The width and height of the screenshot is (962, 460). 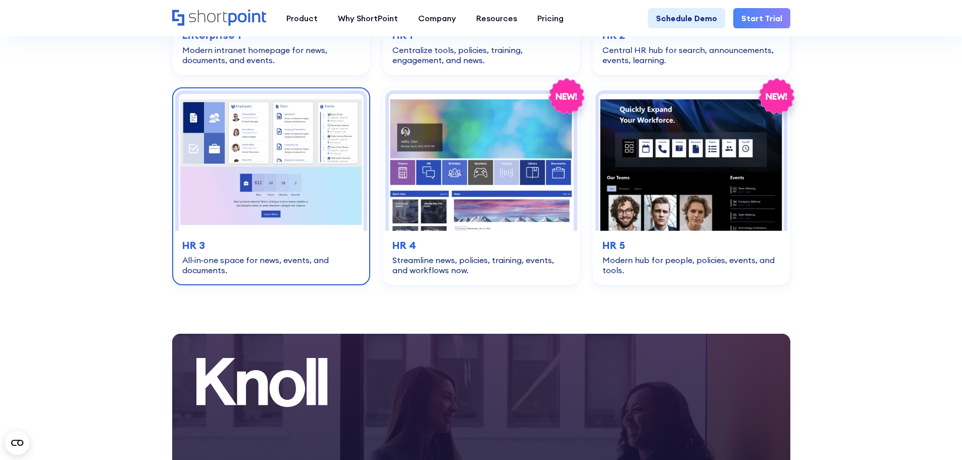 I want to click on h3: HR 5, so click(x=691, y=245).